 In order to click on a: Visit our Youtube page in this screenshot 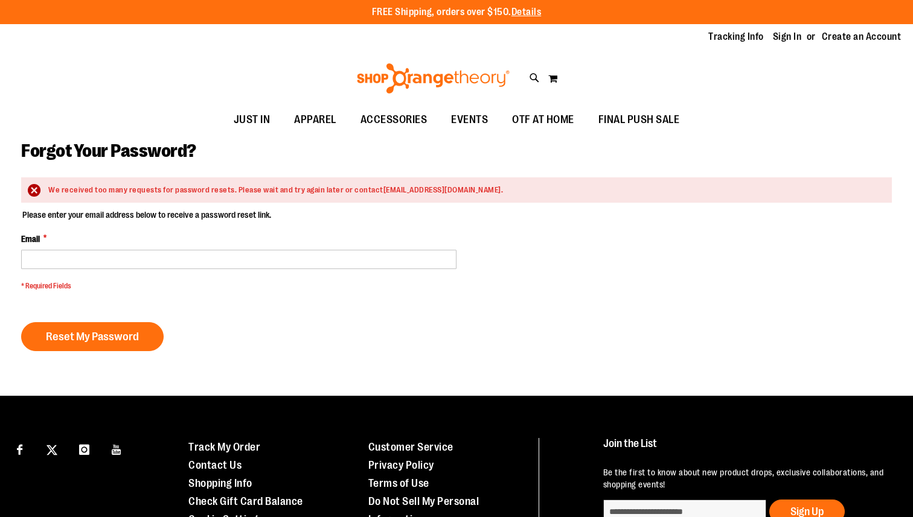, I will do `click(117, 449)`.